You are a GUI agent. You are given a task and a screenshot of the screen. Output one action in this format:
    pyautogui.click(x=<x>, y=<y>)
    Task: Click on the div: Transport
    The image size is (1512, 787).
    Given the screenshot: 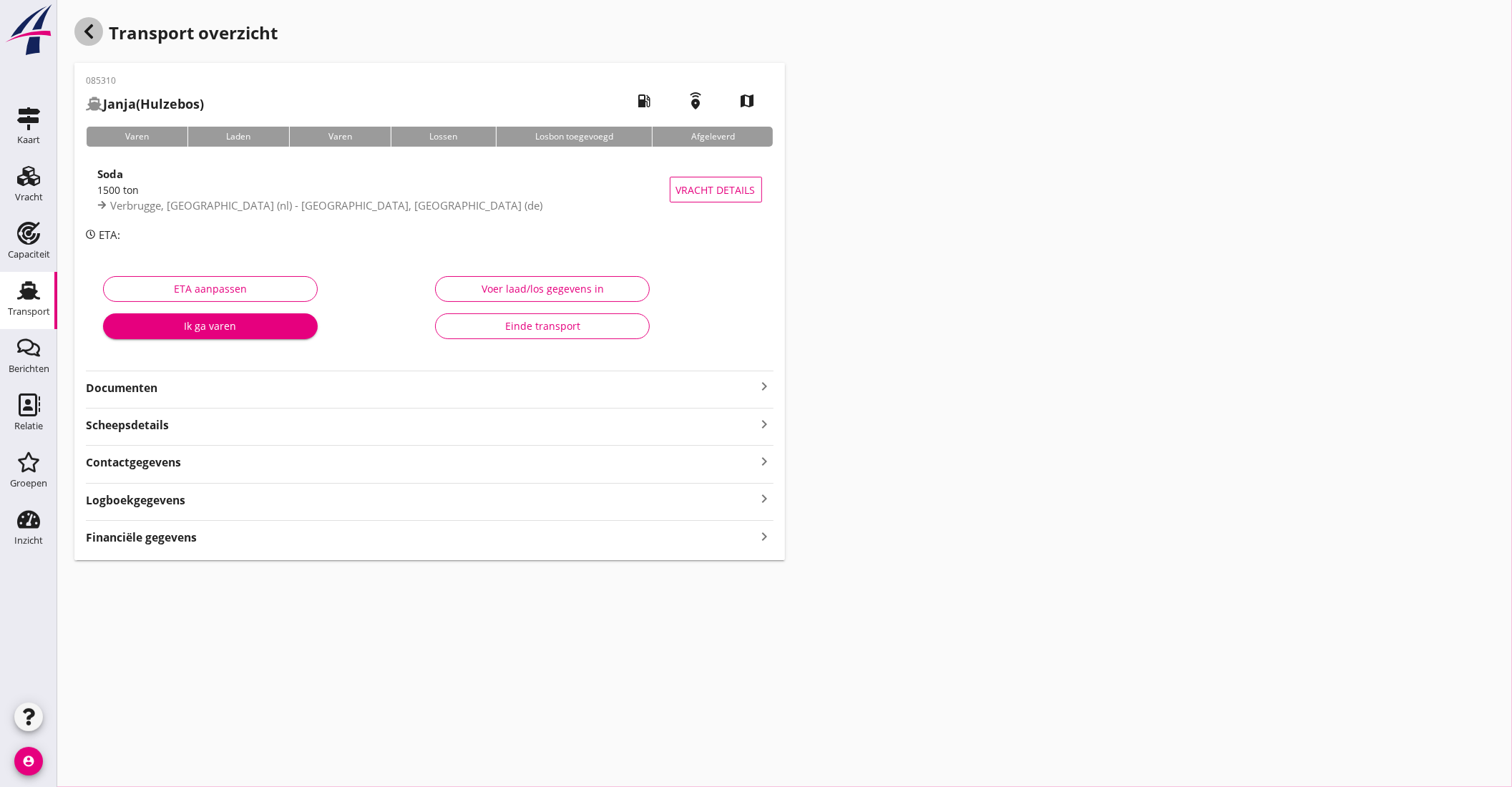 What is the action you would take?
    pyautogui.click(x=29, y=311)
    